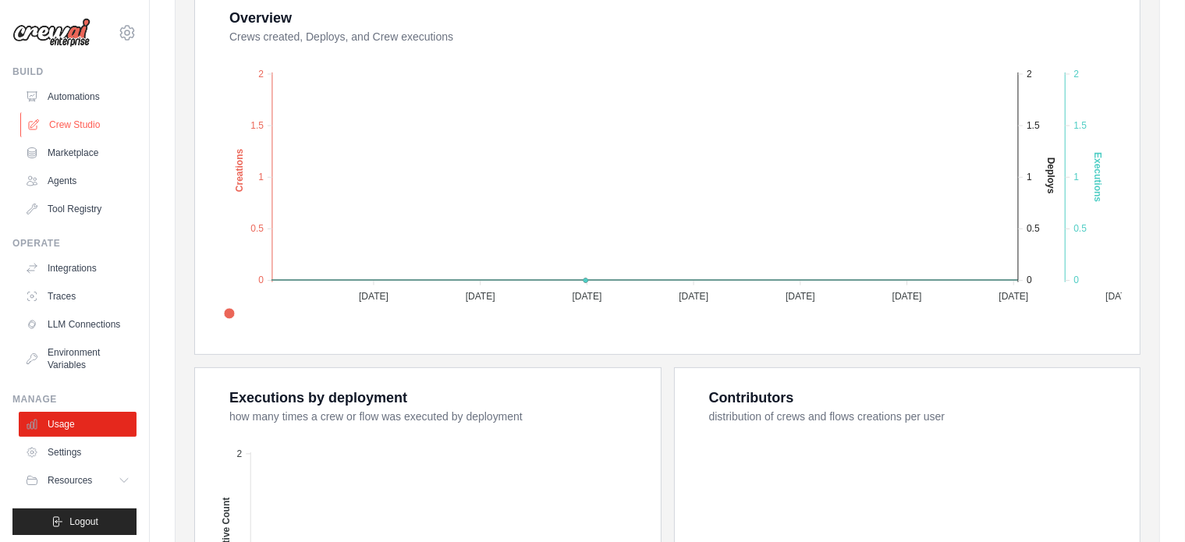  What do you see at coordinates (74, 72) in the screenshot?
I see `div: Build` at bounding box center [74, 72].